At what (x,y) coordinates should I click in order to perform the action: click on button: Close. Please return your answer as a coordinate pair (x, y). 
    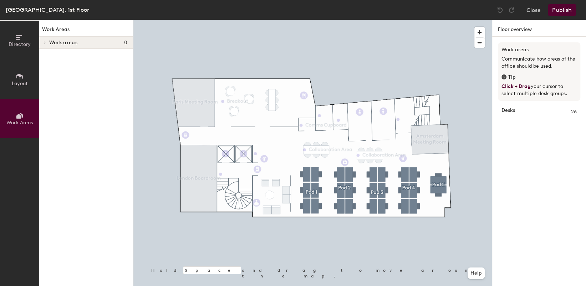
    Looking at the image, I should click on (533, 10).